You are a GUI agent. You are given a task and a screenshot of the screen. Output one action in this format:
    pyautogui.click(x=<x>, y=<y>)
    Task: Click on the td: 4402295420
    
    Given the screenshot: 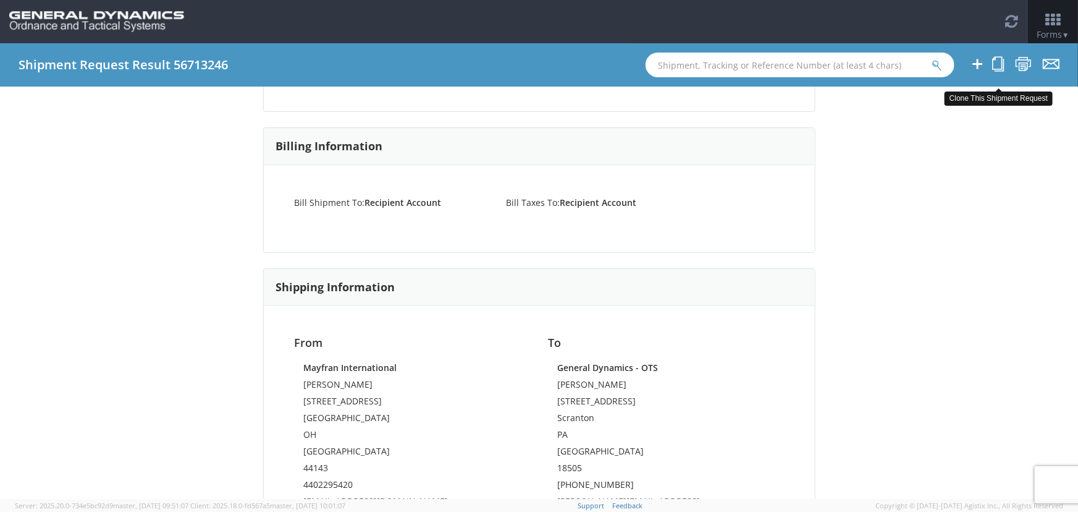 What is the action you would take?
    pyautogui.click(x=412, y=486)
    